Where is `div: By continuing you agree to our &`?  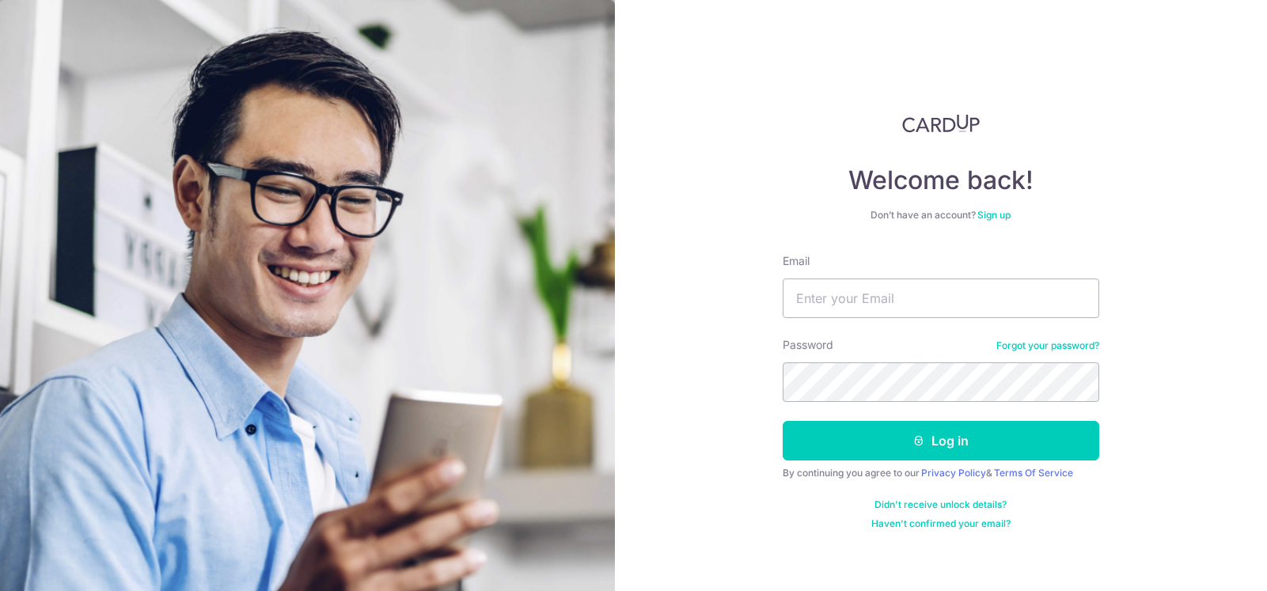 div: By continuing you agree to our & is located at coordinates (941, 473).